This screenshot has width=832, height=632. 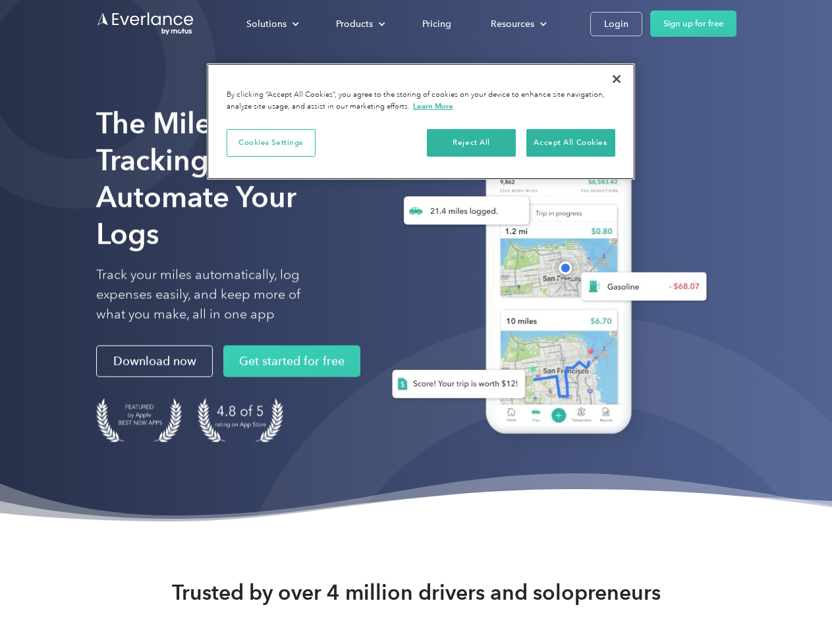 I want to click on strong: Trusted by over 4 million drivers and solopreneurs, so click(x=416, y=593).